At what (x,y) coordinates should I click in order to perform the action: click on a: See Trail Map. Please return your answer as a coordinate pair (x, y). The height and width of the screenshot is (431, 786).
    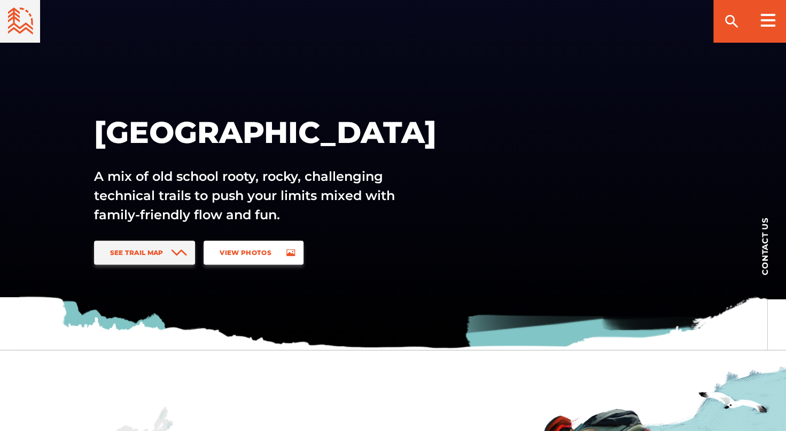
    Looking at the image, I should click on (145, 253).